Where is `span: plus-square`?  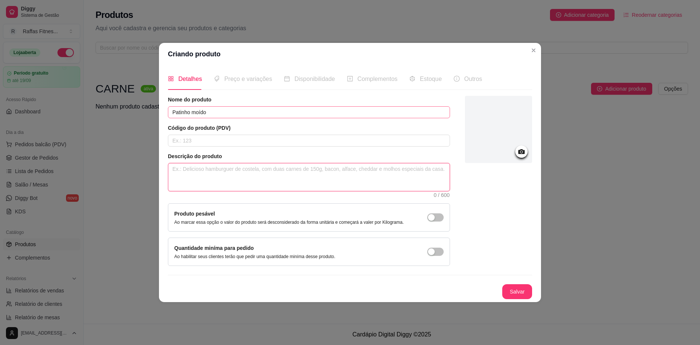
span: plus-square is located at coordinates (350, 79).